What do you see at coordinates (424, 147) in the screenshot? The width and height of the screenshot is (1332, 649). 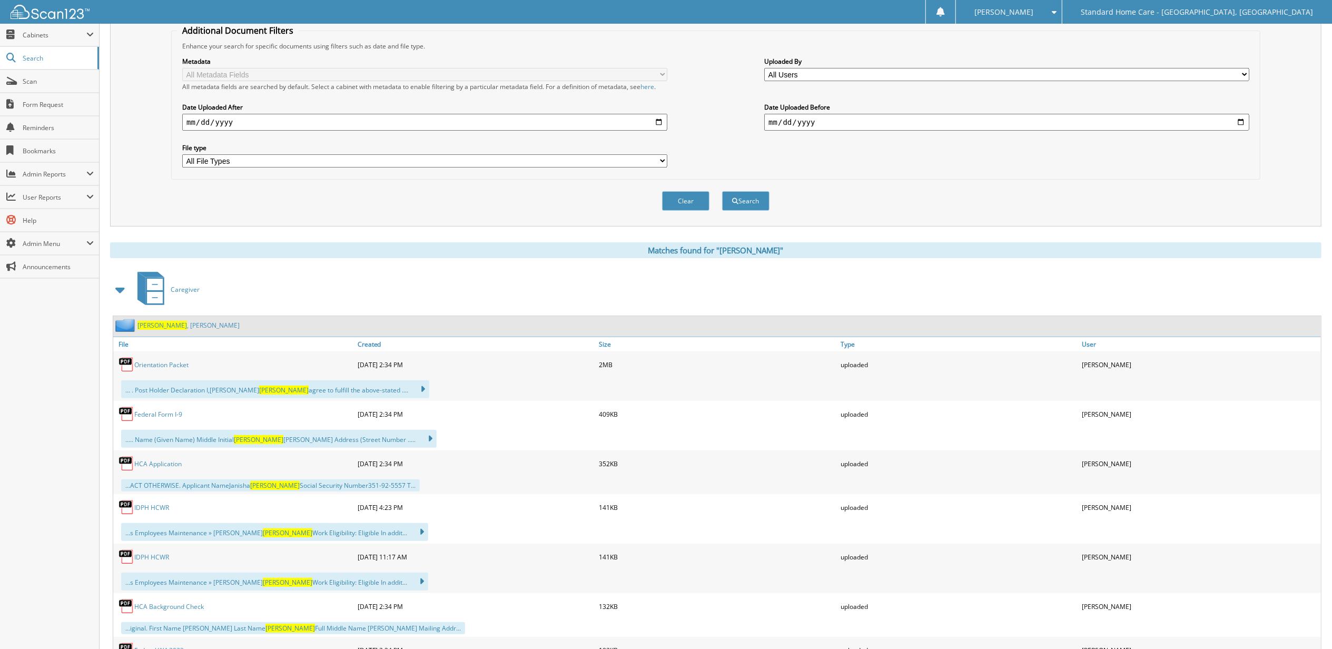 I see `label: File type` at bounding box center [424, 147].